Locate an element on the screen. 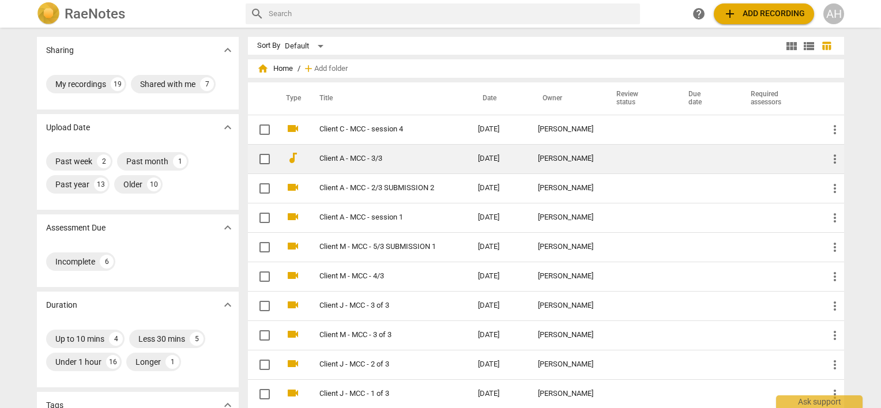 The height and width of the screenshot is (408, 881). a: Client A - MCC - 3/3 is located at coordinates (378, 159).